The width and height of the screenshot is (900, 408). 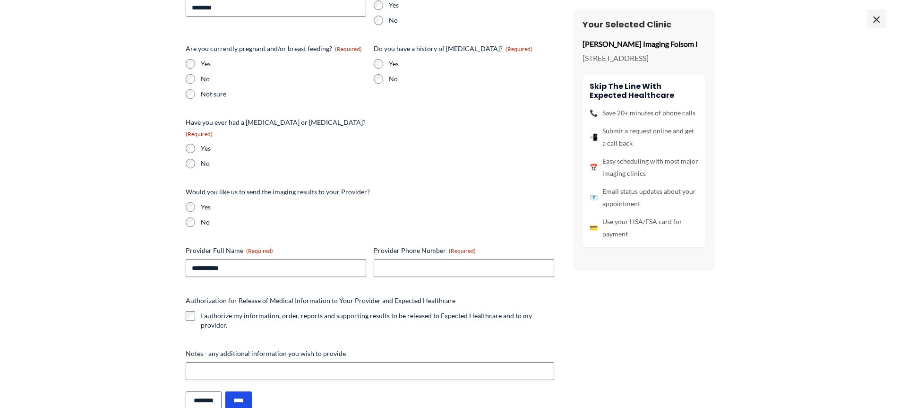 I want to click on legend: Authorization for Release of Medical Information to Your Provider and Expected Healthcare, so click(x=320, y=301).